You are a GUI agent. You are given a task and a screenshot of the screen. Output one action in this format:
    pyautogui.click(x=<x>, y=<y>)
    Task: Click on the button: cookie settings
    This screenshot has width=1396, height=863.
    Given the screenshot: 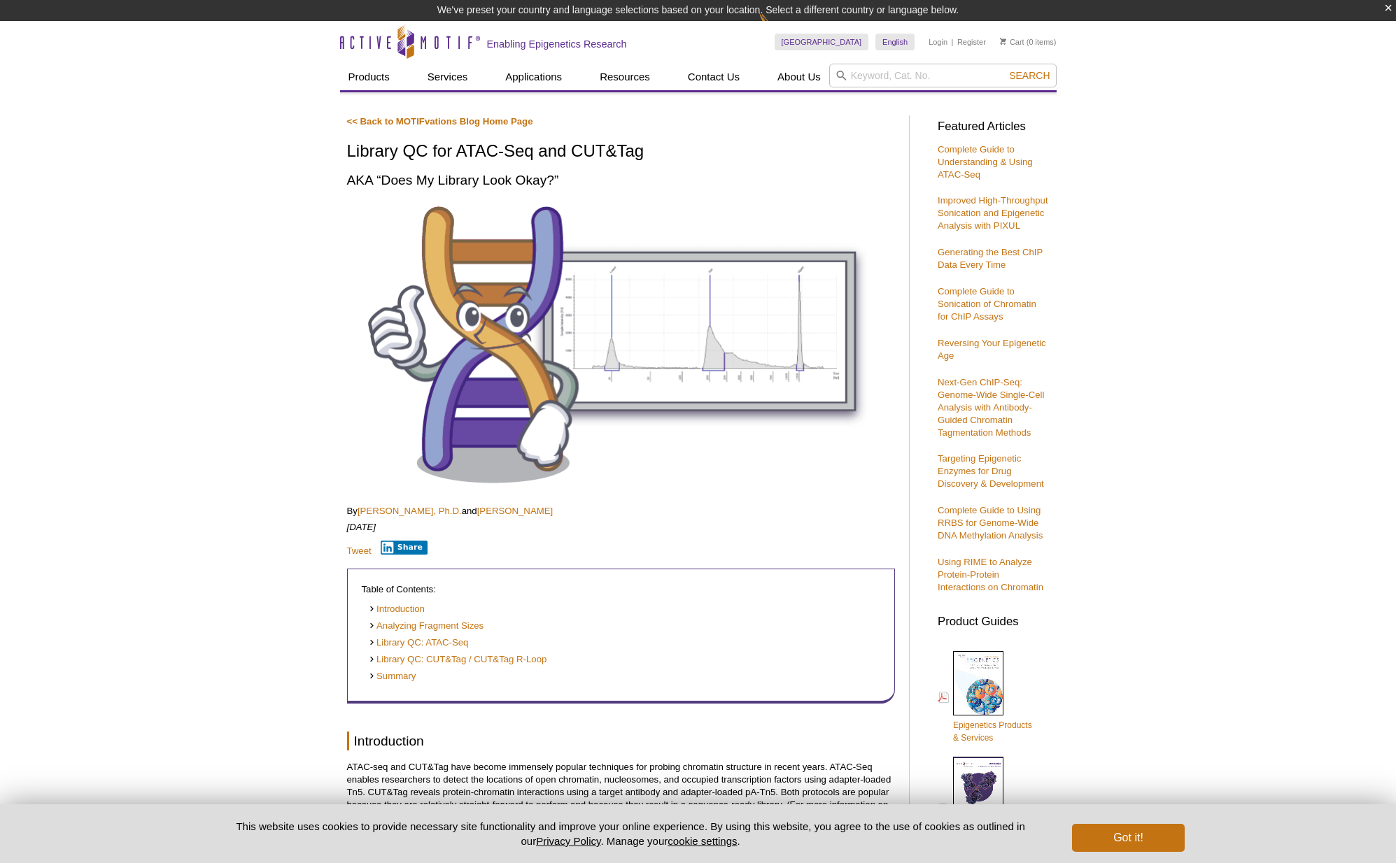 What is the action you would take?
    pyautogui.click(x=702, y=841)
    